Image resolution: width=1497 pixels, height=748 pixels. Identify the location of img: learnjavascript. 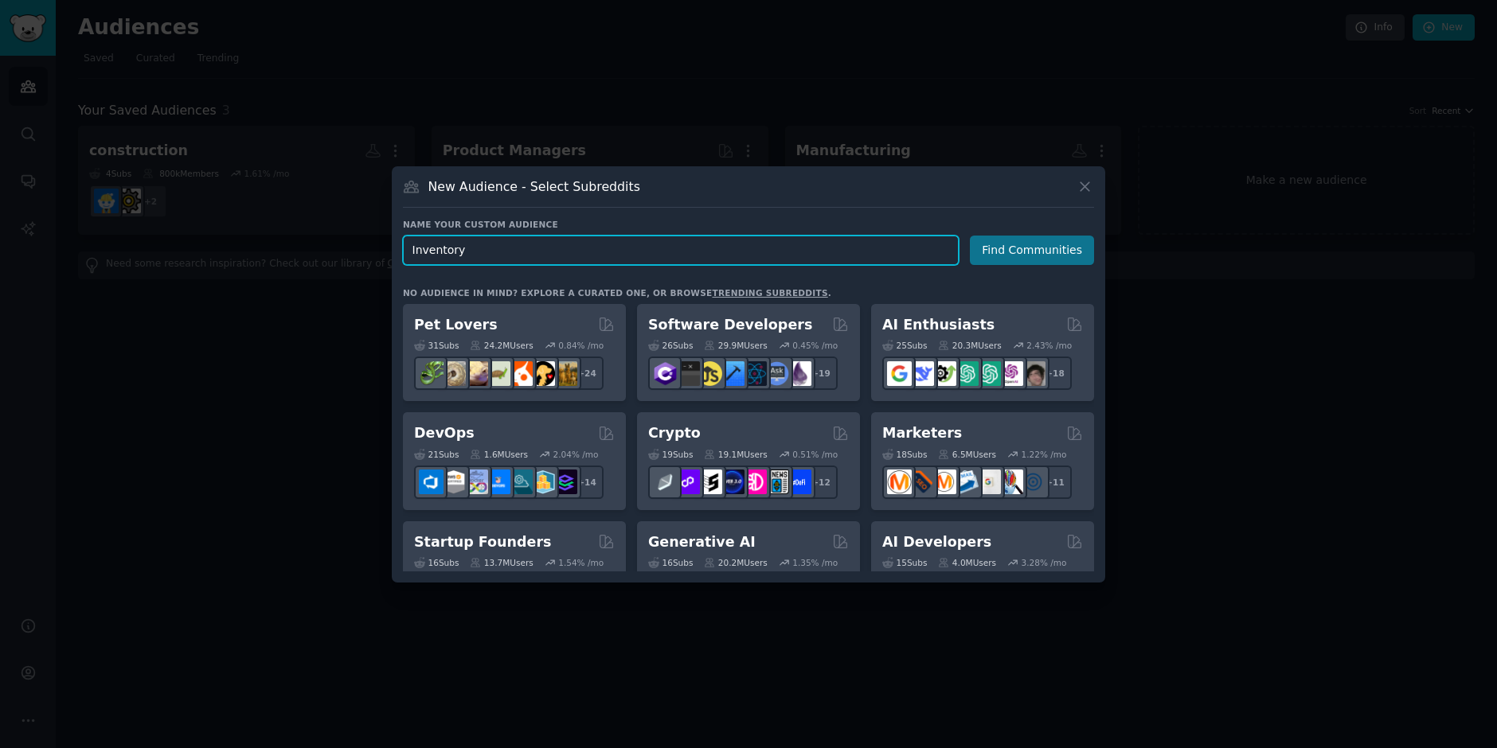
(709, 373).